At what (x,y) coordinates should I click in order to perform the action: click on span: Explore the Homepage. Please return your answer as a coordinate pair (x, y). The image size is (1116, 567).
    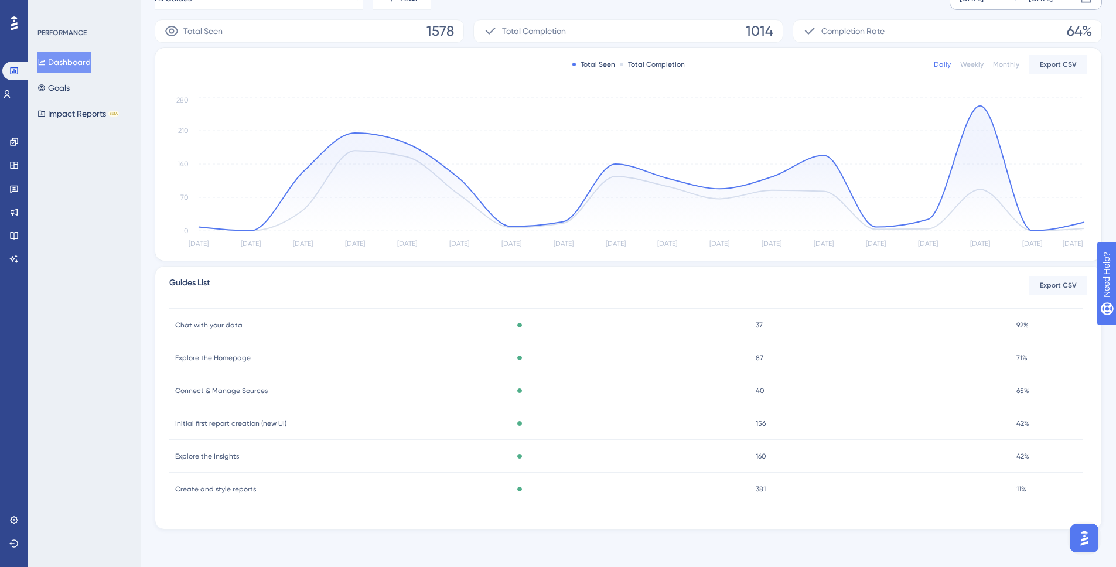
    Looking at the image, I should click on (213, 358).